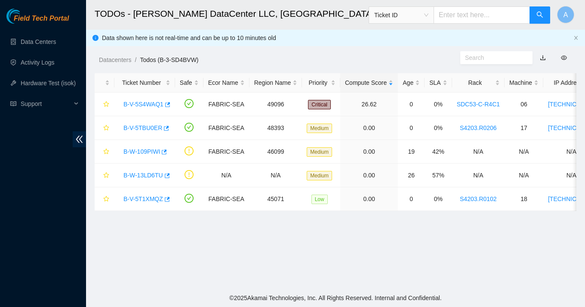 Image resolution: width=585 pixels, height=307 pixels. I want to click on td: 17, so click(524, 128).